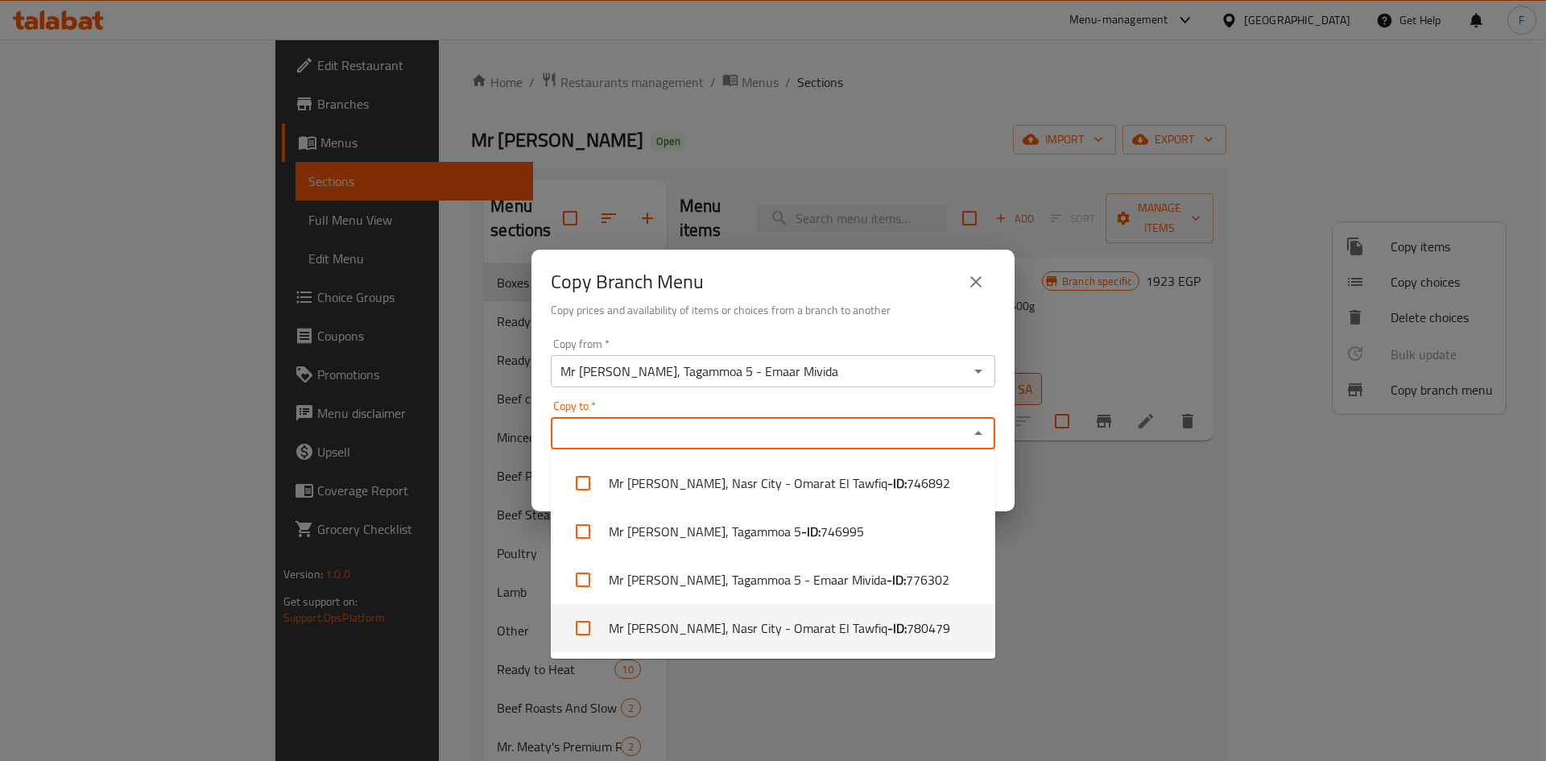 The image size is (1546, 761). I want to click on span: 776302, so click(928, 580).